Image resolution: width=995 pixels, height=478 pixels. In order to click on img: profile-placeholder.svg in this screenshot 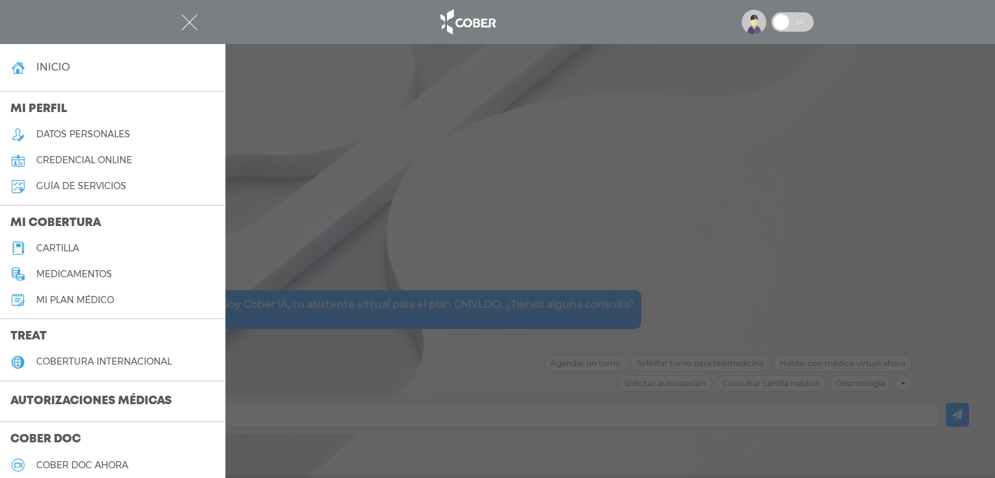, I will do `click(754, 22)`.